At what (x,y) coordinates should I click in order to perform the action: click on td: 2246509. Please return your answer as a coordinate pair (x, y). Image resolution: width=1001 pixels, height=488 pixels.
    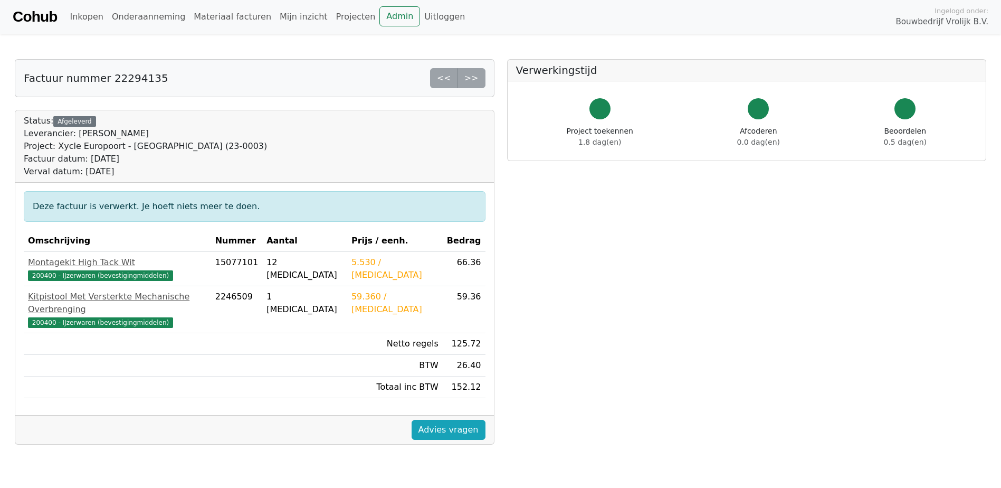
    Looking at the image, I should click on (236, 309).